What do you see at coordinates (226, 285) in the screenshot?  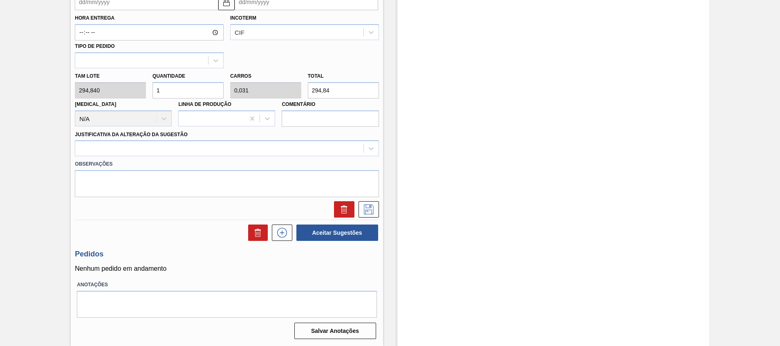 I see `label: Anotações` at bounding box center [226, 285].